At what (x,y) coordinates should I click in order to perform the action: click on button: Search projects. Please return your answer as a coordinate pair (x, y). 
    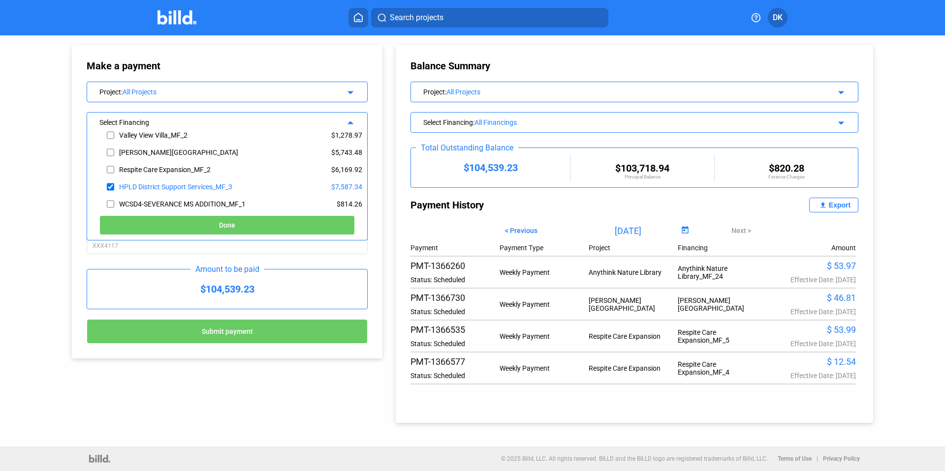
    Looking at the image, I should click on (490, 18).